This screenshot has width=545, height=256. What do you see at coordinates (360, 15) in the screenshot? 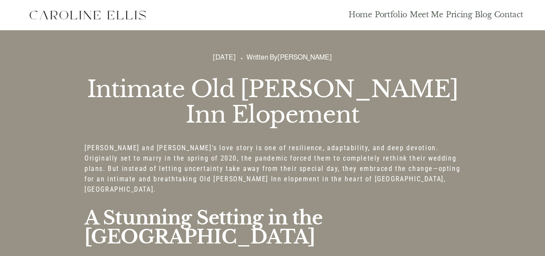
I see `a: Home` at bounding box center [360, 15].